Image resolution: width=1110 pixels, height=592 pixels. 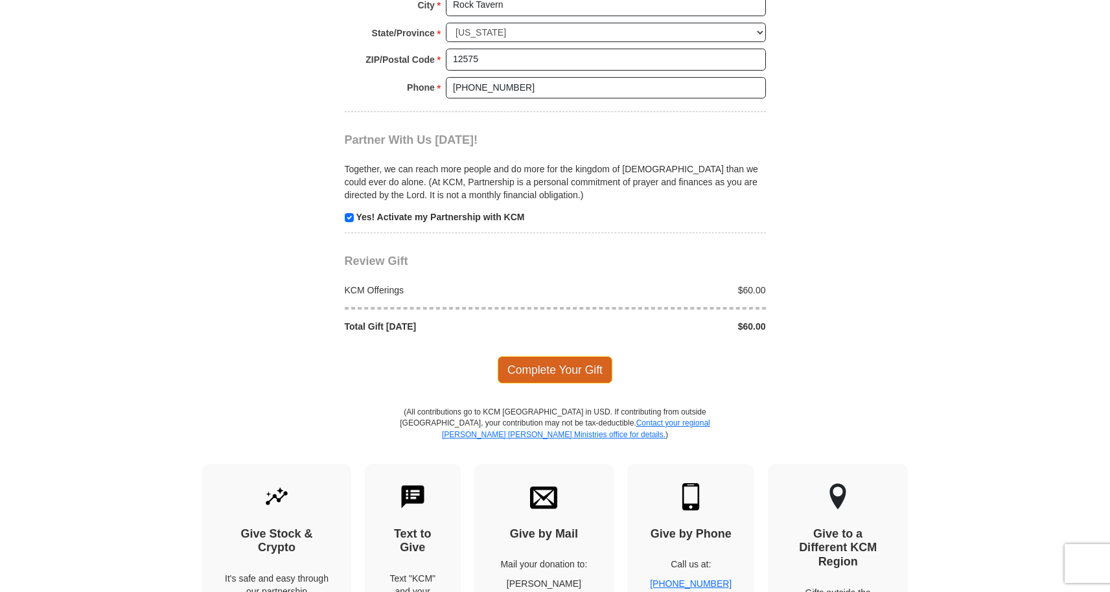 What do you see at coordinates (691, 535) in the screenshot?
I see `h4: Give by Phone` at bounding box center [691, 535].